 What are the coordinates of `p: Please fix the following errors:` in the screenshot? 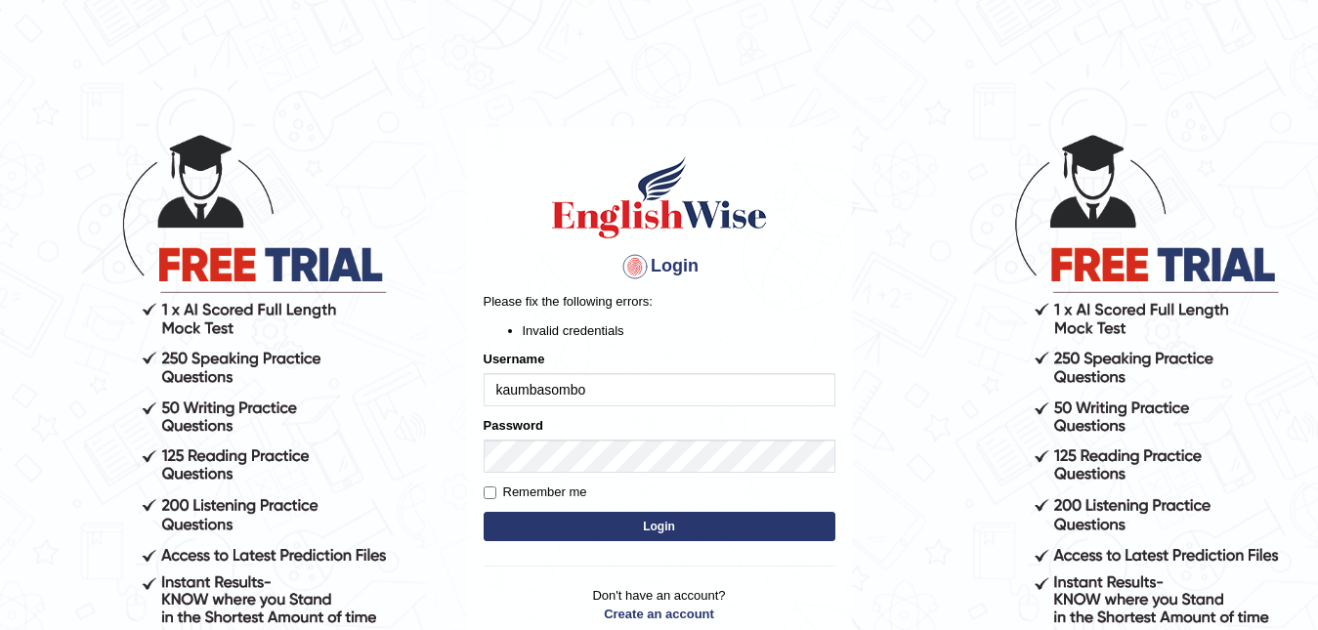 It's located at (660, 301).